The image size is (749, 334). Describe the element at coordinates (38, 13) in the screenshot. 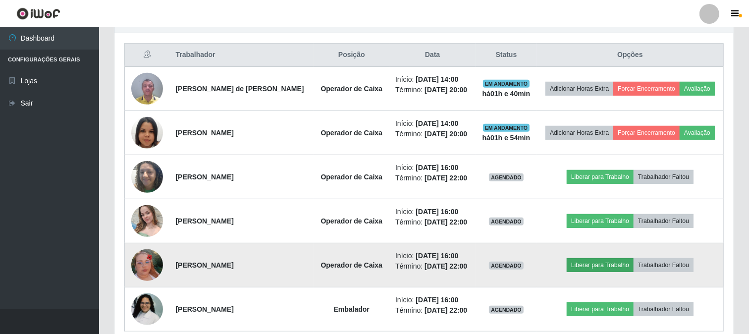

I see `img: CoreUI Logo` at that location.